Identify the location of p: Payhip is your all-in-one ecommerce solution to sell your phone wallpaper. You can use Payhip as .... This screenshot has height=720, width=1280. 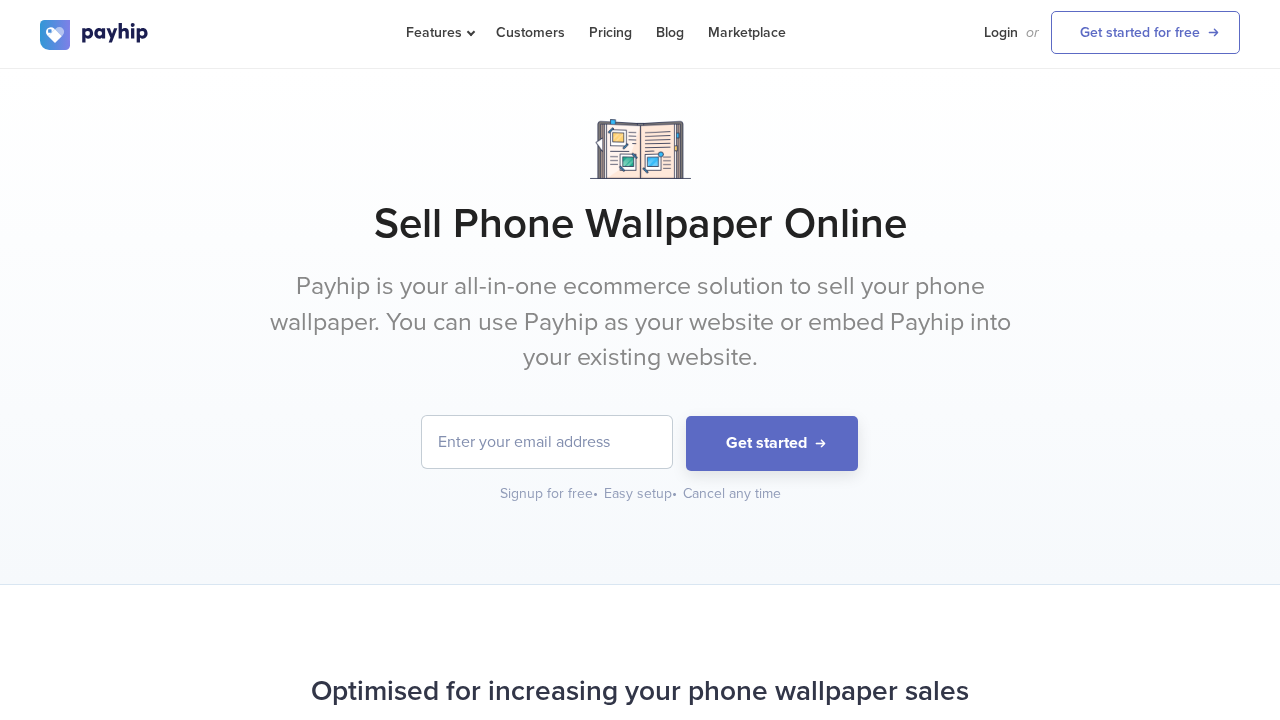
(640, 322).